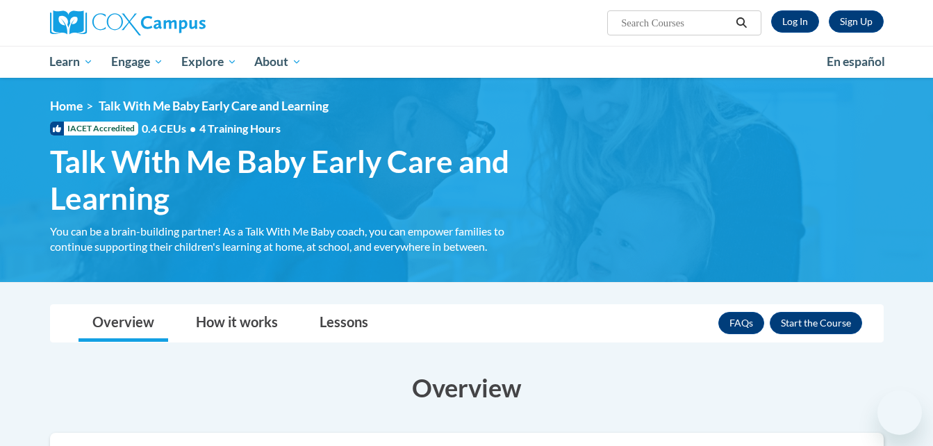 Image resolution: width=933 pixels, height=446 pixels. What do you see at coordinates (137, 62) in the screenshot?
I see `span: Engage` at bounding box center [137, 62].